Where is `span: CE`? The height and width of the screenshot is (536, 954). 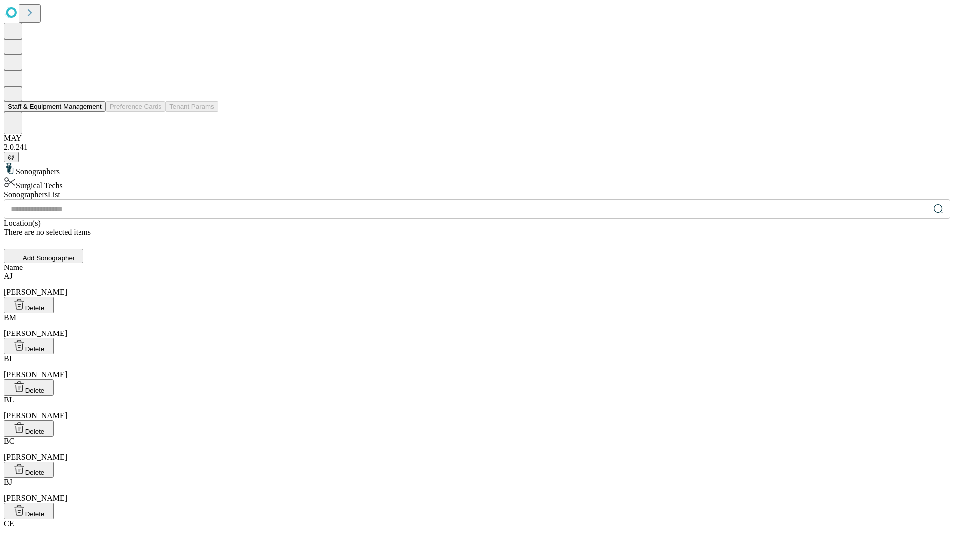
span: CE is located at coordinates (9, 524).